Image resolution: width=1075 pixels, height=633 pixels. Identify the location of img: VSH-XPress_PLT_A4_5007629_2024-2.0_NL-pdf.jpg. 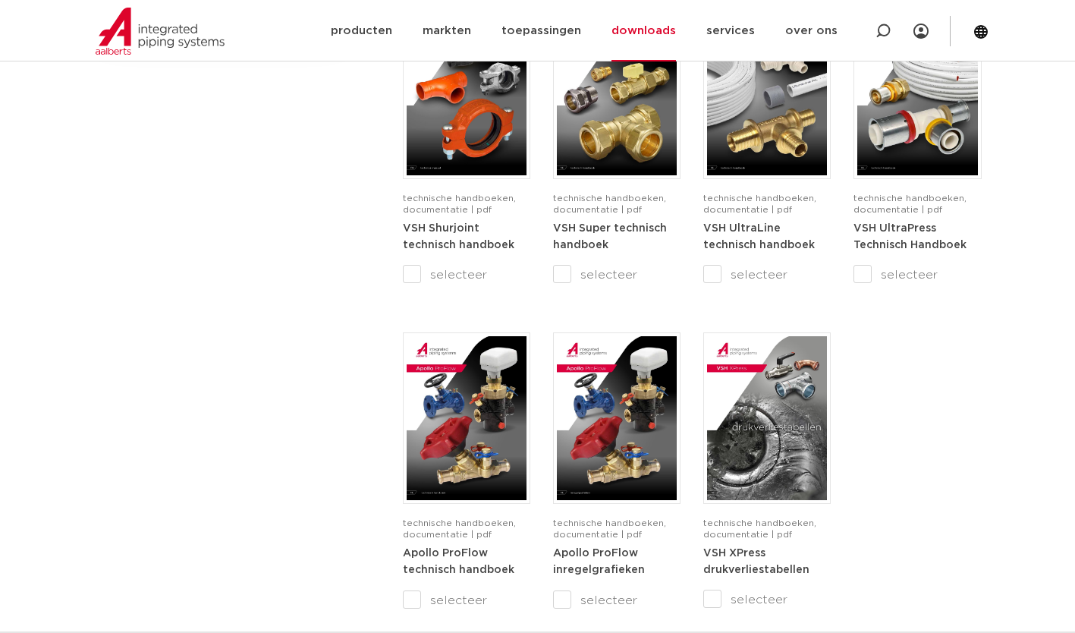
(767, 418).